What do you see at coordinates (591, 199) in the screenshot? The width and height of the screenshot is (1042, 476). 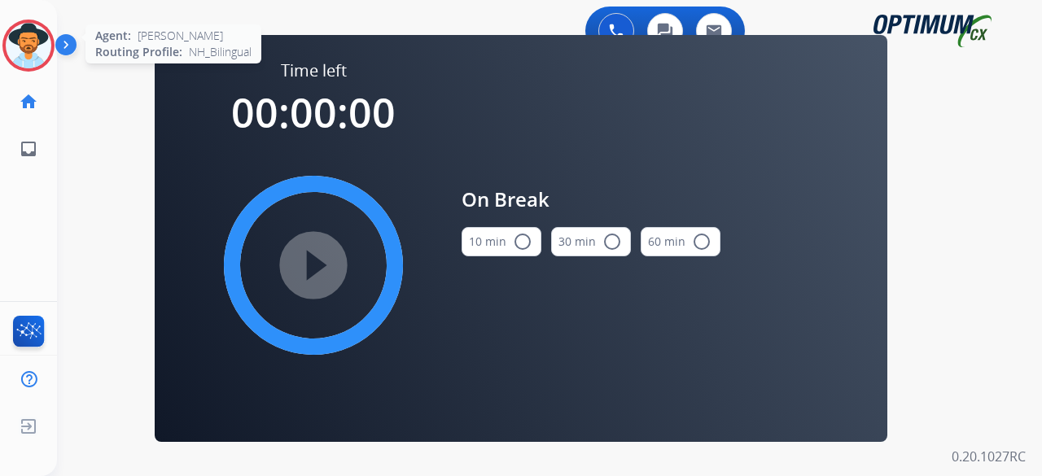 I see `span: On Break` at bounding box center [591, 199].